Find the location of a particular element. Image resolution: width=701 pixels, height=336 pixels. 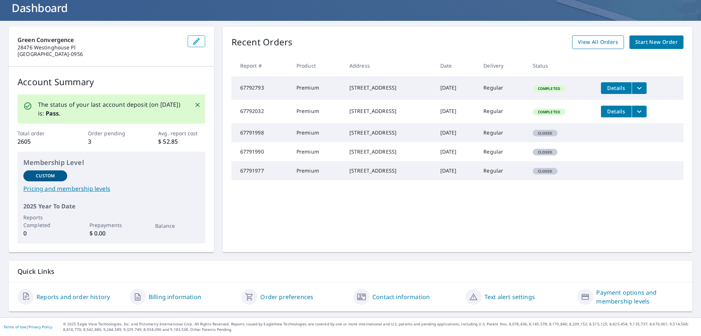

p: 2025 Year To Date is located at coordinates (111, 206).